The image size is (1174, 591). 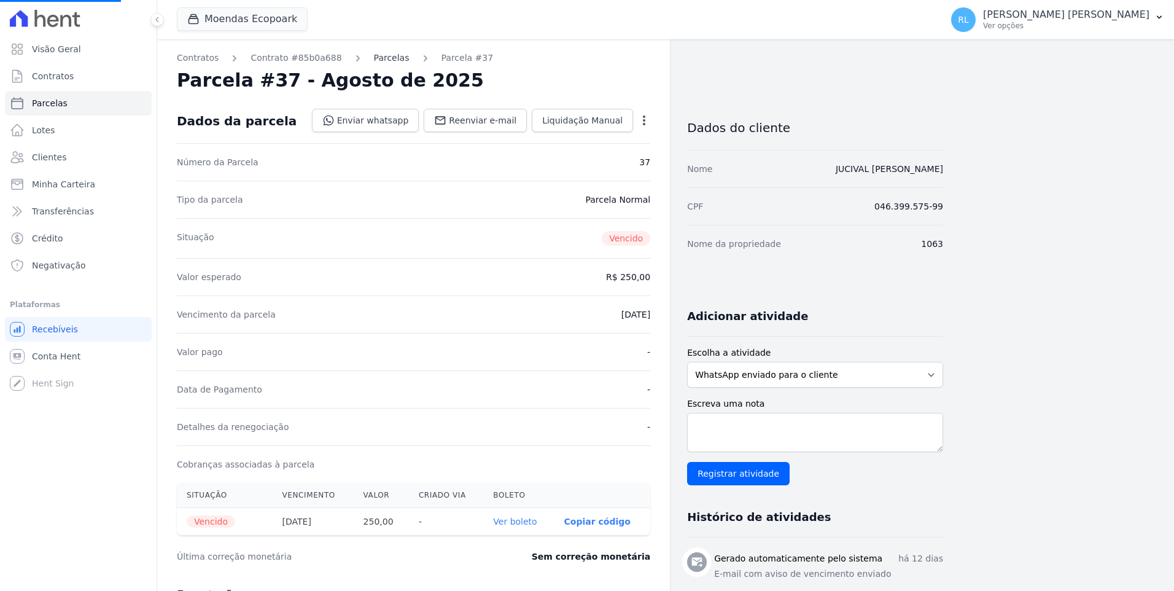 What do you see at coordinates (828, 573) in the screenshot?
I see `p: E-mail com aviso de vencimento enviado` at bounding box center [828, 573].